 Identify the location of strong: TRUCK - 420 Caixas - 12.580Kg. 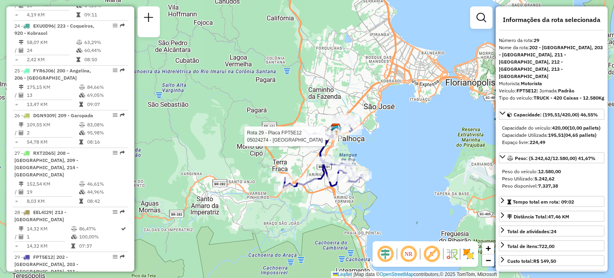
(569, 98).